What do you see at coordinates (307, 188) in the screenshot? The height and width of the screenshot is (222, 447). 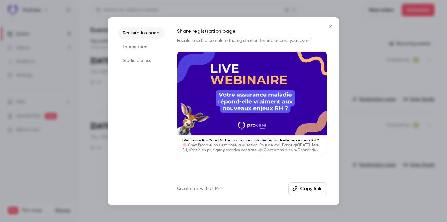 I see `button: Copy link` at bounding box center [307, 188].